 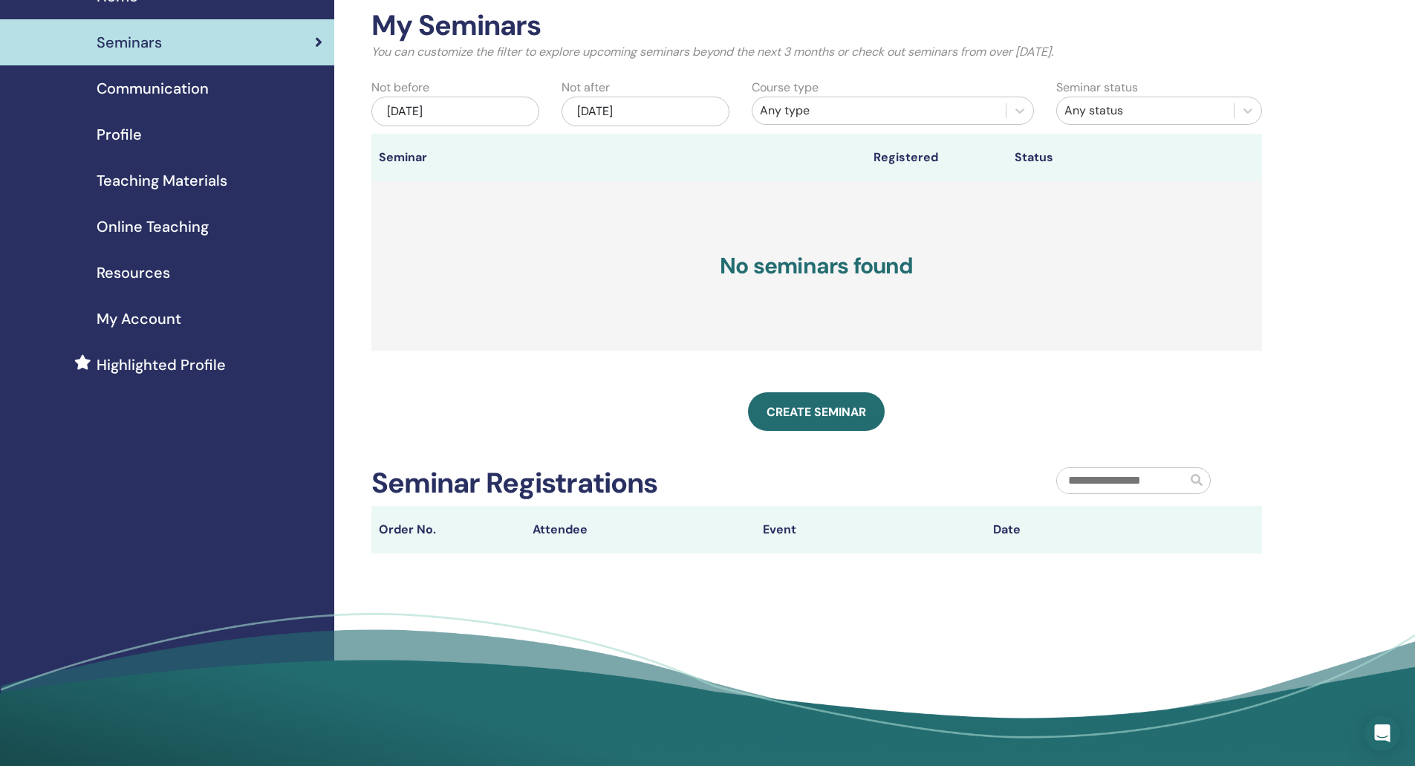 What do you see at coordinates (119, 134) in the screenshot?
I see `span: Profile` at bounding box center [119, 134].